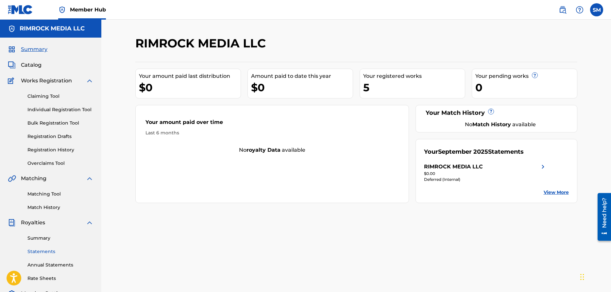 Image resolution: width=611 pixels, height=292 pixels. I want to click on span: Catalog, so click(31, 65).